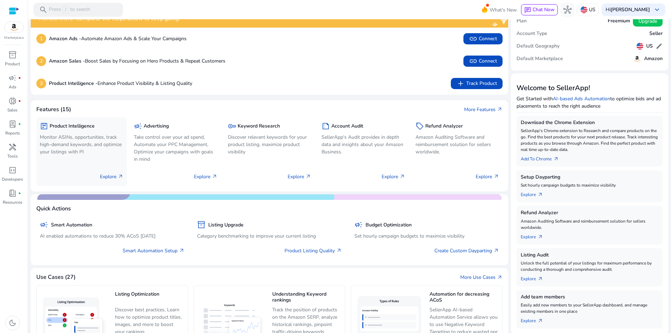 The height and width of the screenshot is (333, 671). I want to click on span: hub, so click(568, 10).